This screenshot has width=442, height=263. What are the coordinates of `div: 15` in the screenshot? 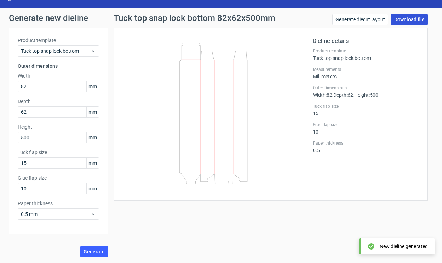 It's located at (366, 110).